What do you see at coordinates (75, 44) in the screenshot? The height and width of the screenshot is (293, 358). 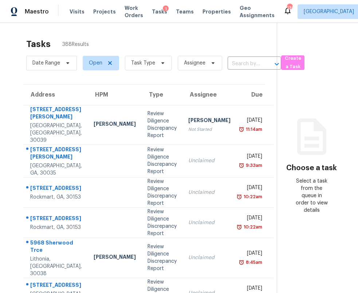 I see `span: 388 Results` at bounding box center [75, 44].